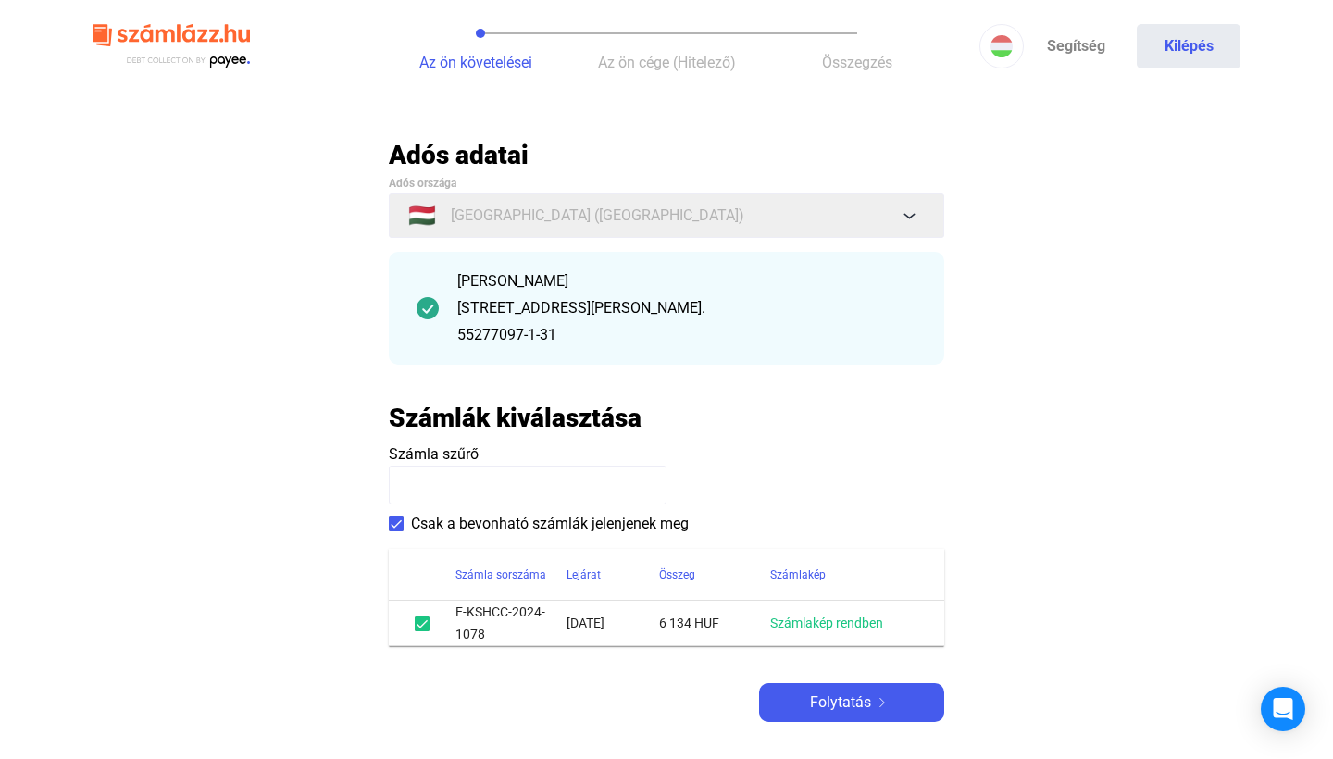 Image resolution: width=1333 pixels, height=759 pixels. I want to click on span: Adós országa, so click(422, 183).